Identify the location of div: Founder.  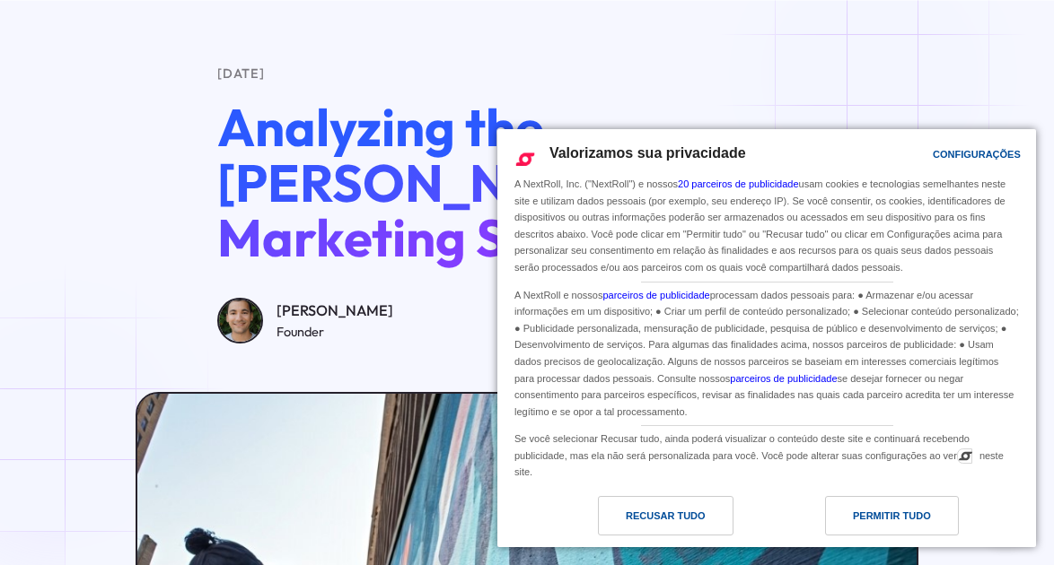
(335, 332).